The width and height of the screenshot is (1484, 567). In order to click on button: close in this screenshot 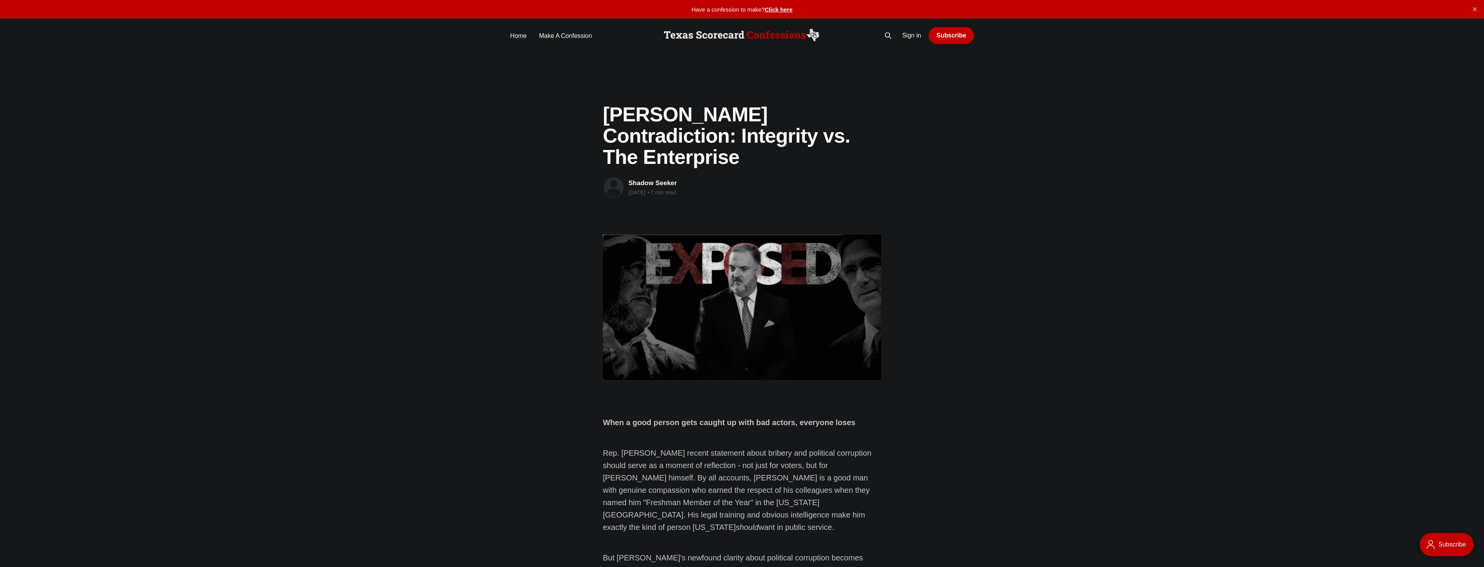, I will do `click(1475, 9)`.